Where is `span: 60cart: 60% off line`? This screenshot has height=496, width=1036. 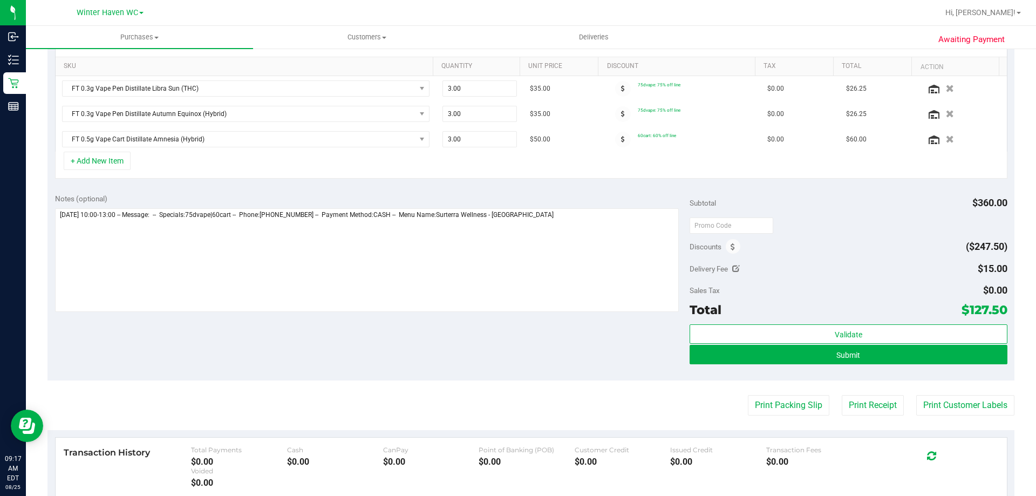 span: 60cart: 60% off line is located at coordinates (656, 135).